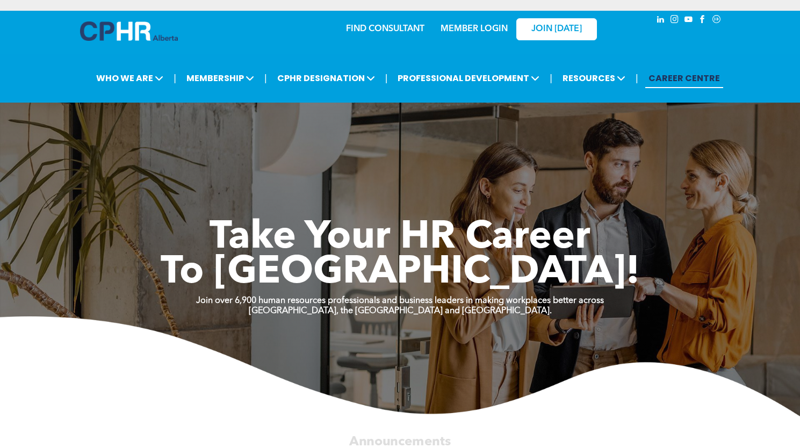 The width and height of the screenshot is (800, 448). What do you see at coordinates (400, 238) in the screenshot?
I see `span: Take Your HR Career` at bounding box center [400, 238].